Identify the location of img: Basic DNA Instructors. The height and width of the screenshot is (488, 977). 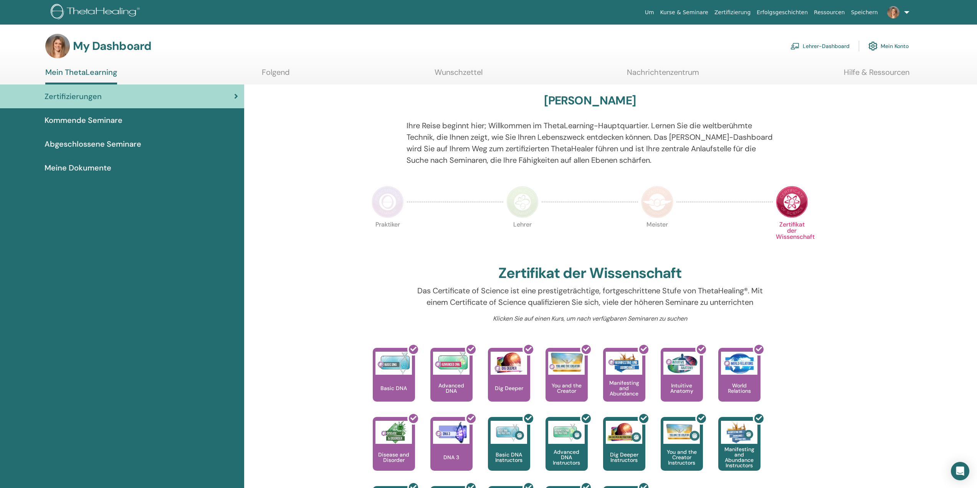
(508, 432).